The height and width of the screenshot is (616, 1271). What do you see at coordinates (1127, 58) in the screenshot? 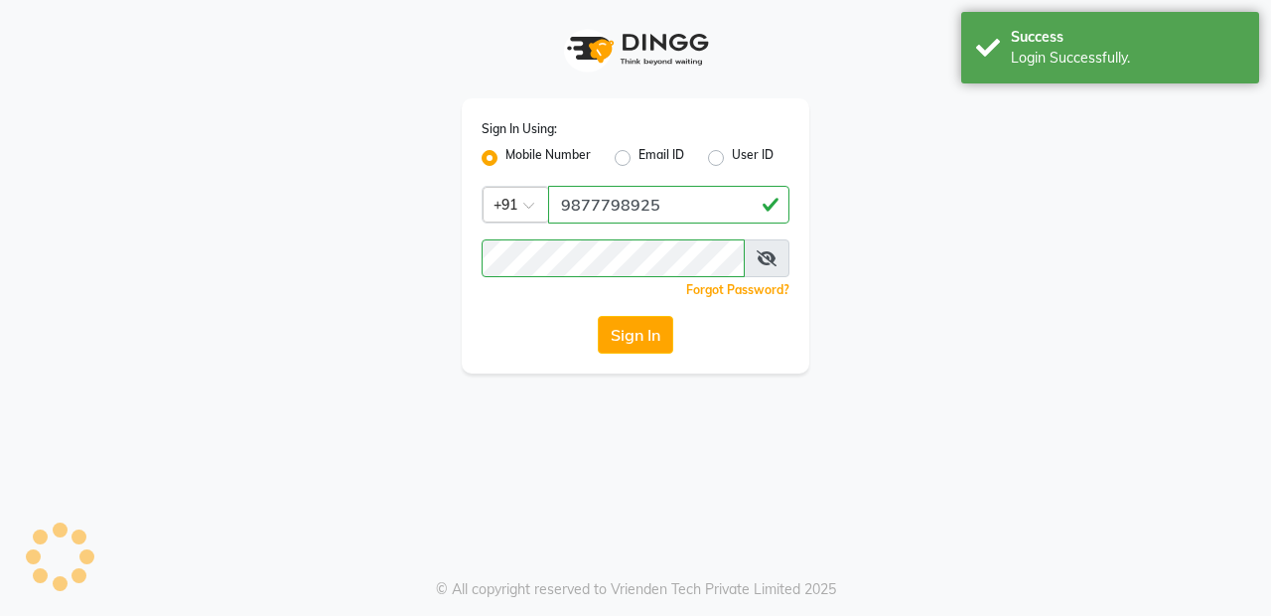
I see `div: Login Successfully.` at bounding box center [1127, 58].